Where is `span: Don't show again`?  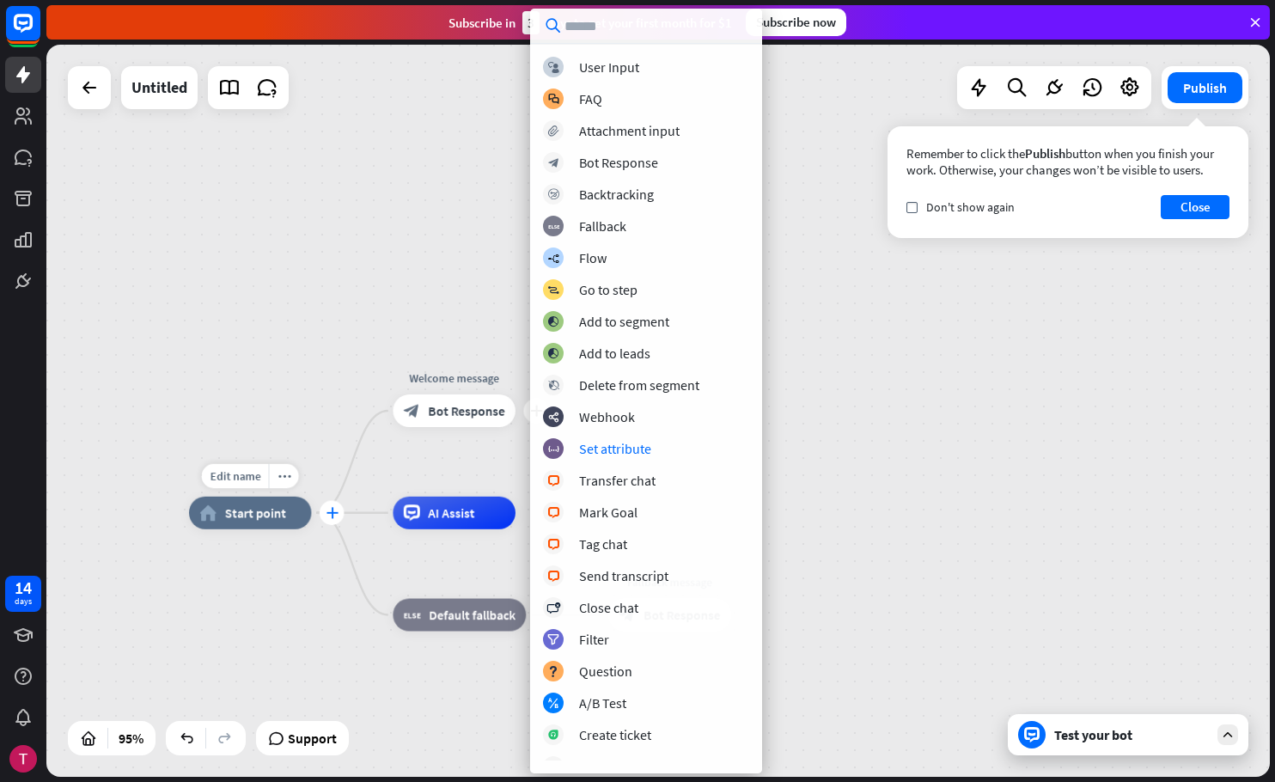
span: Don't show again is located at coordinates (970, 207).